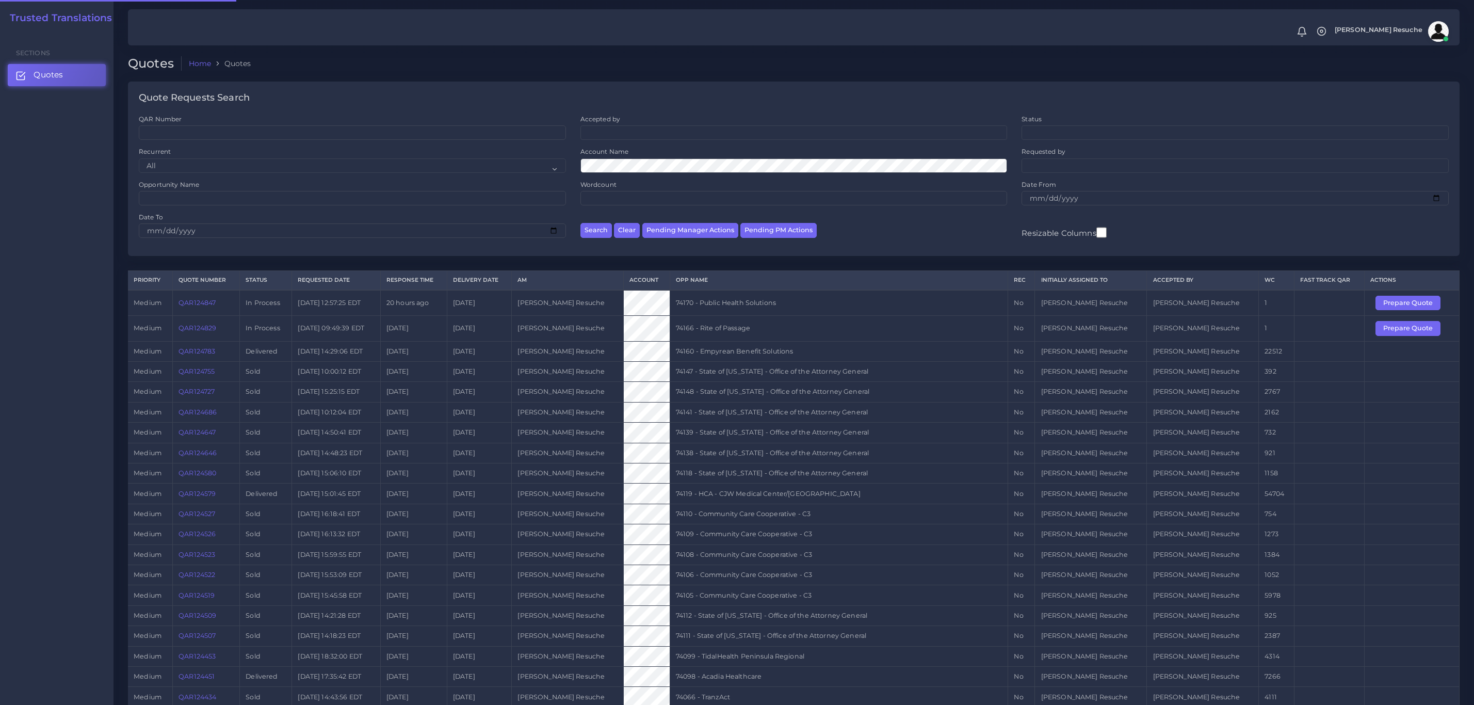 This screenshot has height=705, width=1474. Describe the element at coordinates (1277, 615) in the screenshot. I see `td: 925` at that location.